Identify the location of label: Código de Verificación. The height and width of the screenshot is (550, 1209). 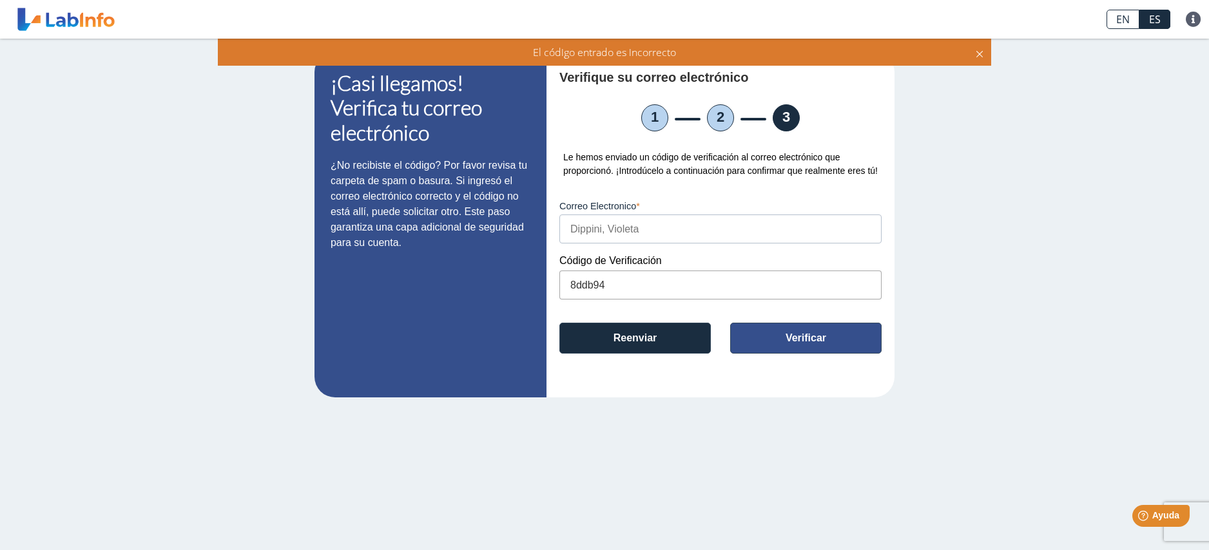
(720, 261).